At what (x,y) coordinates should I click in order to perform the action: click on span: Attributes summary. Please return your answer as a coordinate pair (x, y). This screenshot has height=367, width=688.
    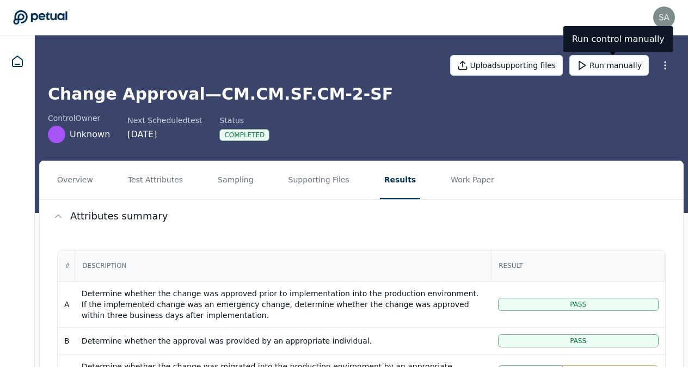
    Looking at the image, I should click on (119, 216).